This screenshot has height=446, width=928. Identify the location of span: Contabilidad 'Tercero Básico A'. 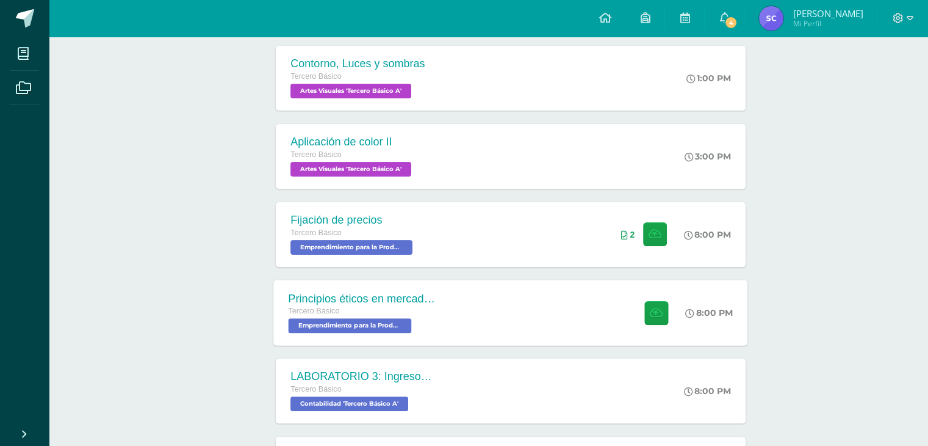
(349, 403).